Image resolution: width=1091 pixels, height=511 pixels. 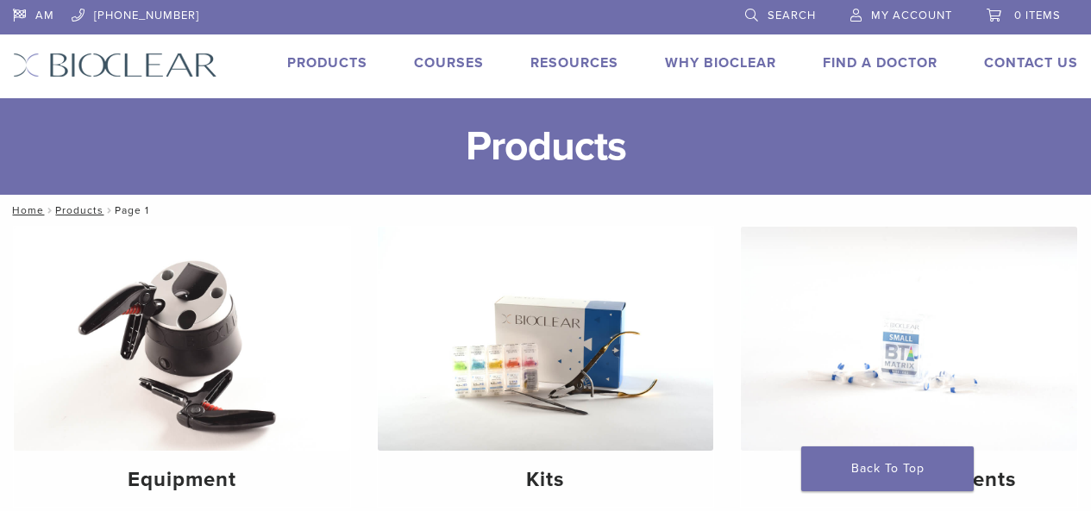 I want to click on a: Contact Us, so click(x=1031, y=63).